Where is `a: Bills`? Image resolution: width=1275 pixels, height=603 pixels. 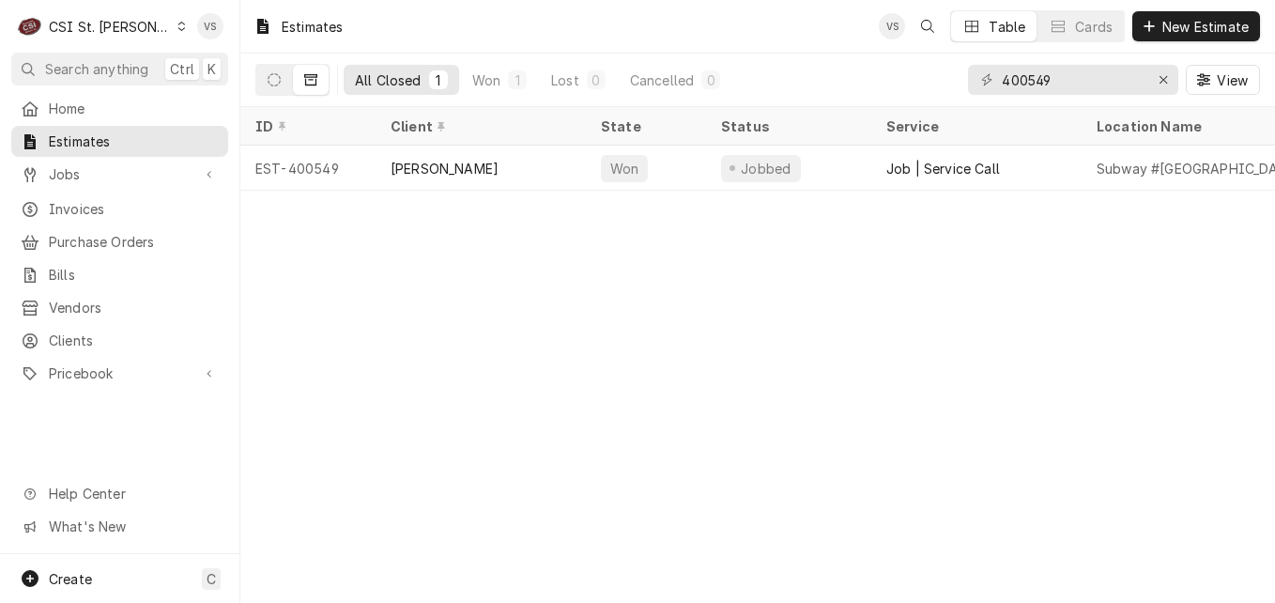
a: Bills is located at coordinates (119, 274).